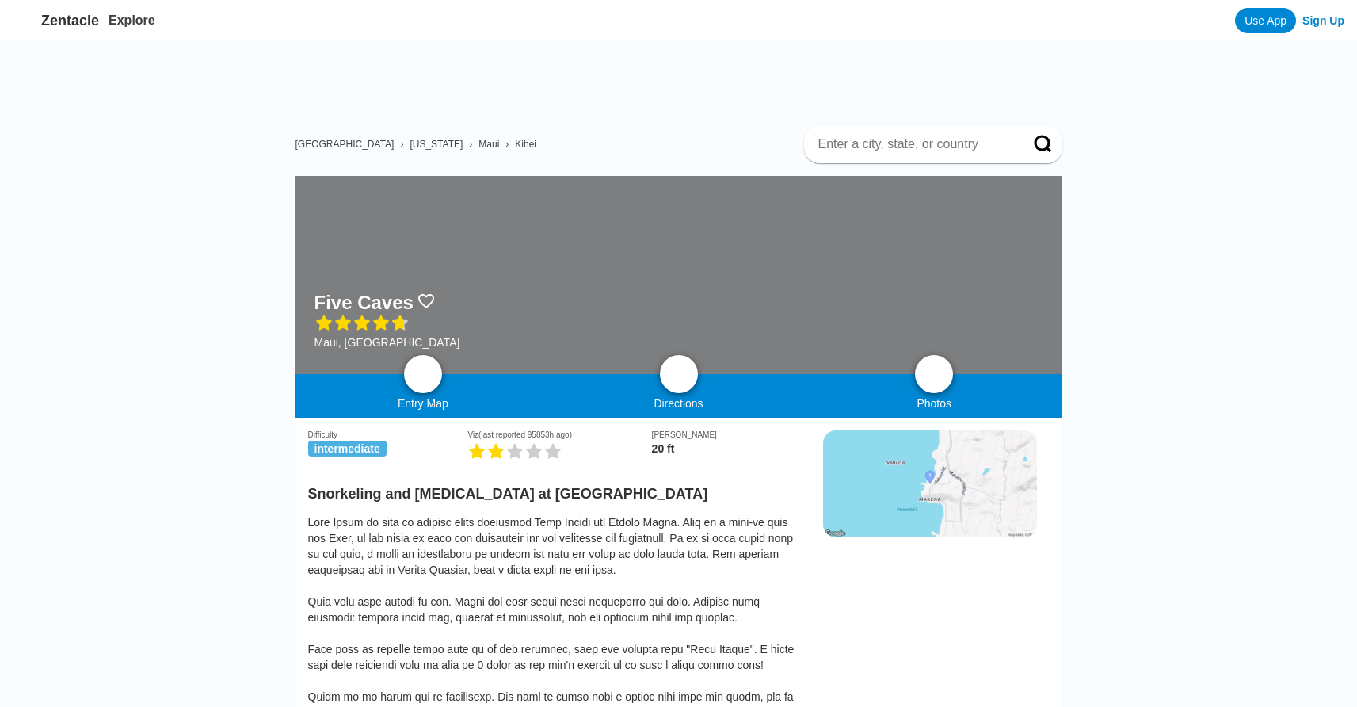 The image size is (1357, 707). Describe the element at coordinates (131, 20) in the screenshot. I see `a: Explore` at that location.